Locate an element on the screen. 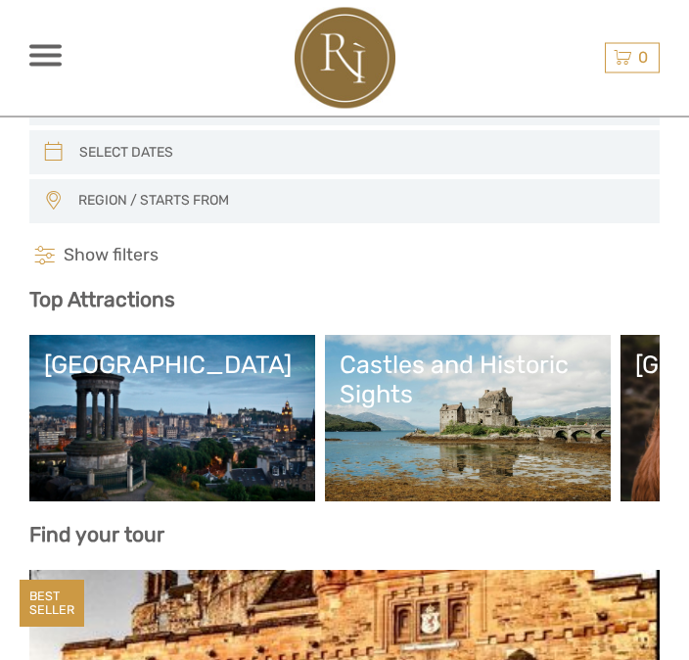 The width and height of the screenshot is (689, 660). a: Castles and Historic Sights is located at coordinates (468, 419).